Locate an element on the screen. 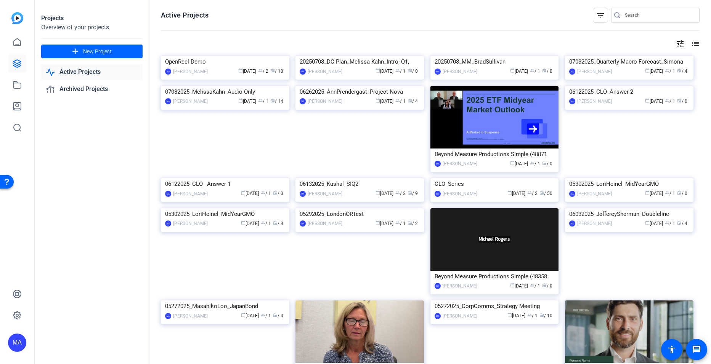 Image resolution: width=711 pixels, height=364 pixels. mat-icon: add is located at coordinates (75, 51).